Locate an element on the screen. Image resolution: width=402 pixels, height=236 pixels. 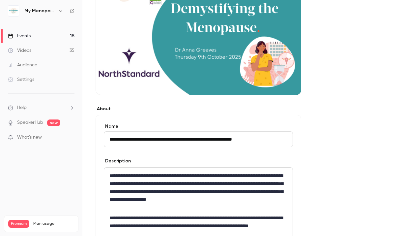
div: Audience is located at coordinates (22, 65).